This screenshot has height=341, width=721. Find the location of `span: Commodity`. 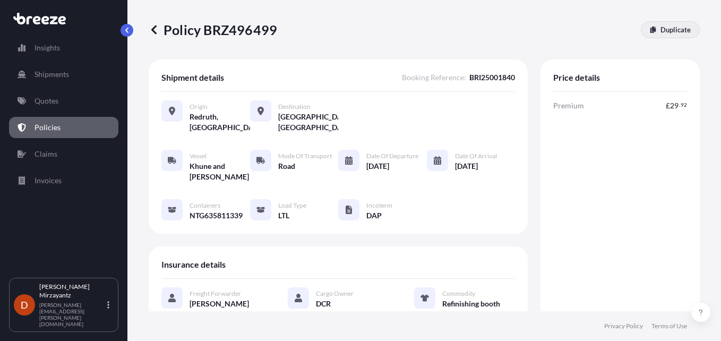

span: Commodity is located at coordinates (459, 294).